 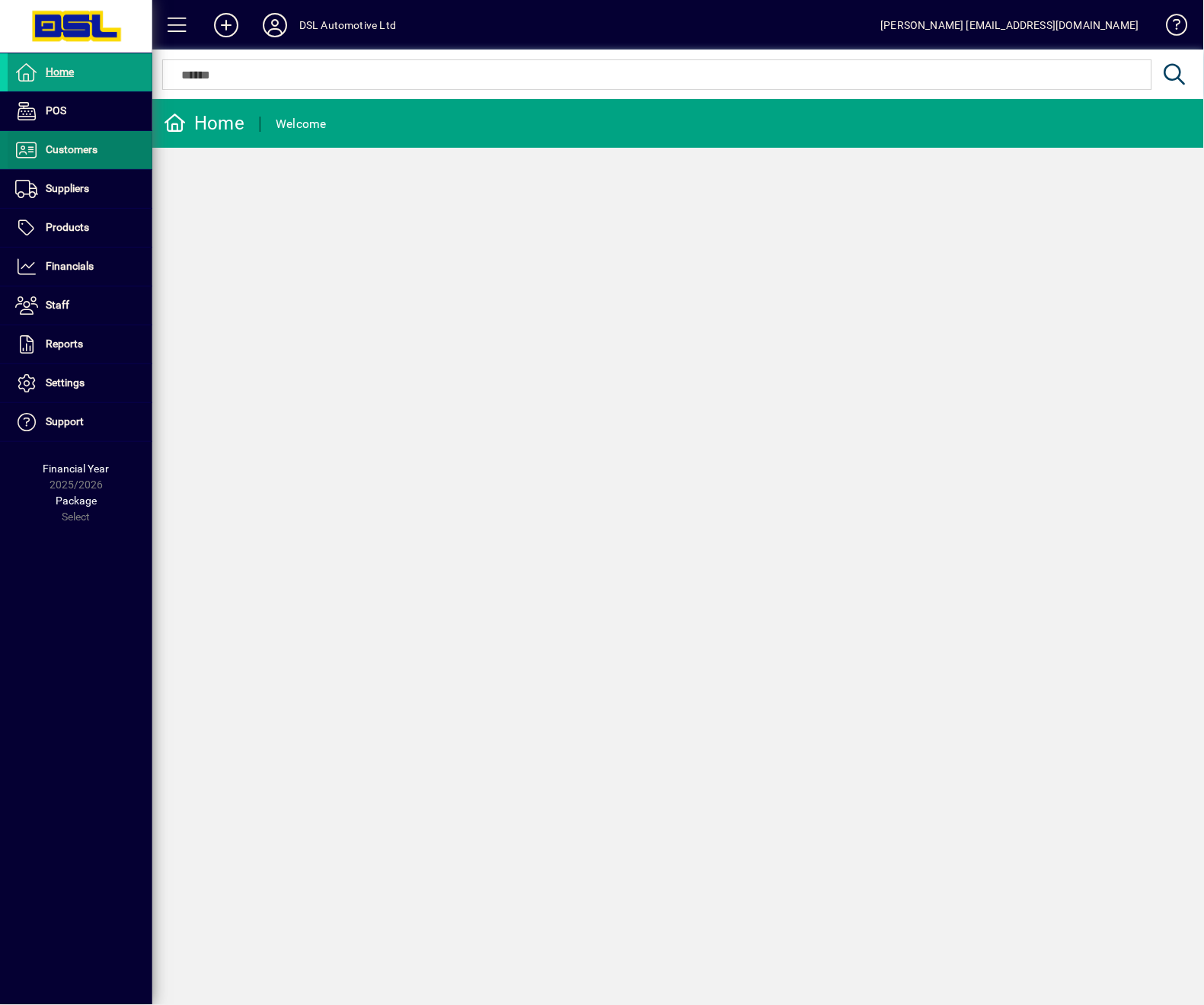 I want to click on span: Reports, so click(x=64, y=344).